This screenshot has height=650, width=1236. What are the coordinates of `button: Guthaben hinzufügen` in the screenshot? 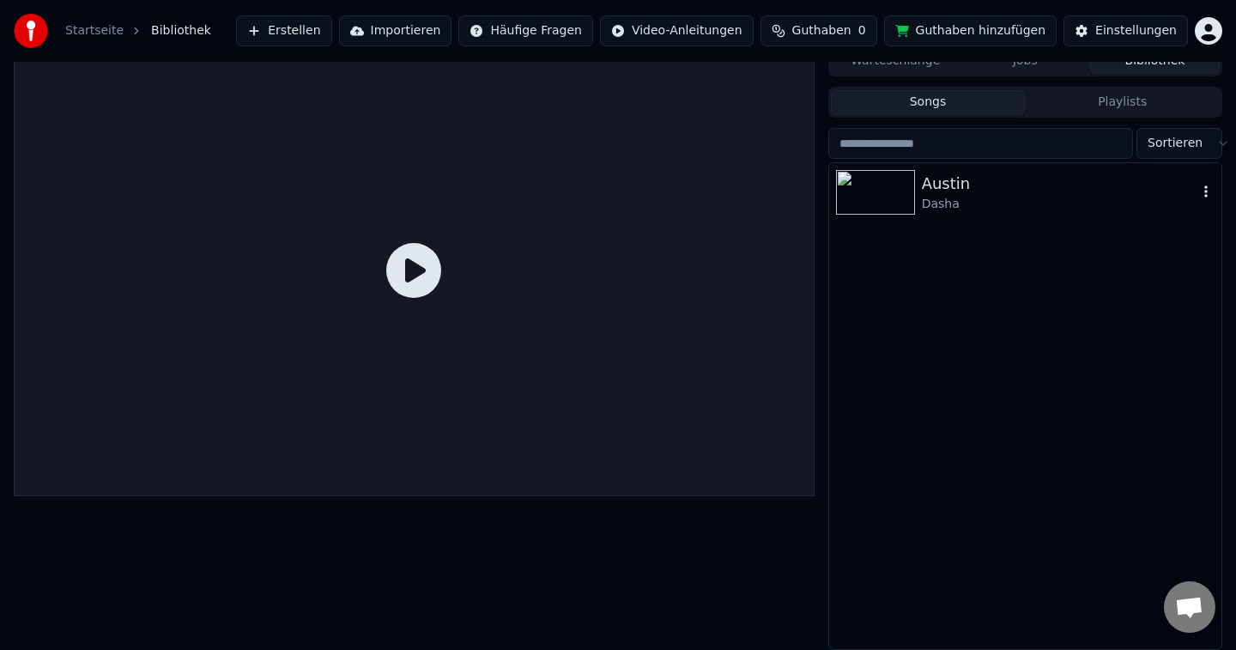 It's located at (971, 31).